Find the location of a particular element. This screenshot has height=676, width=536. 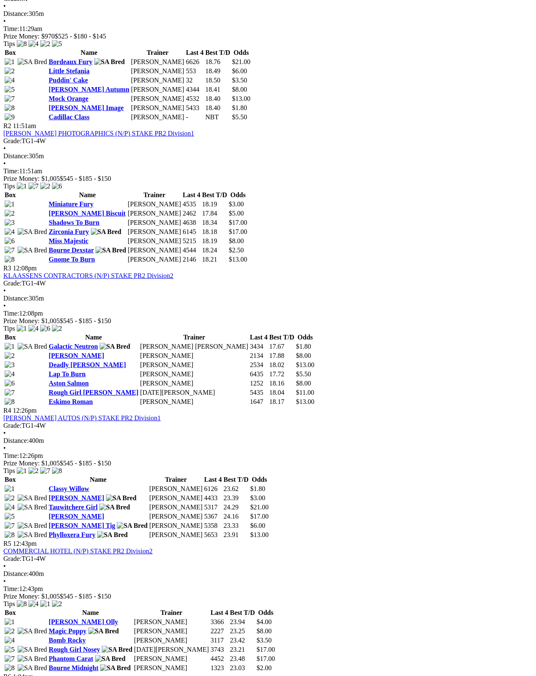

a: Classy Willow is located at coordinates (69, 488).